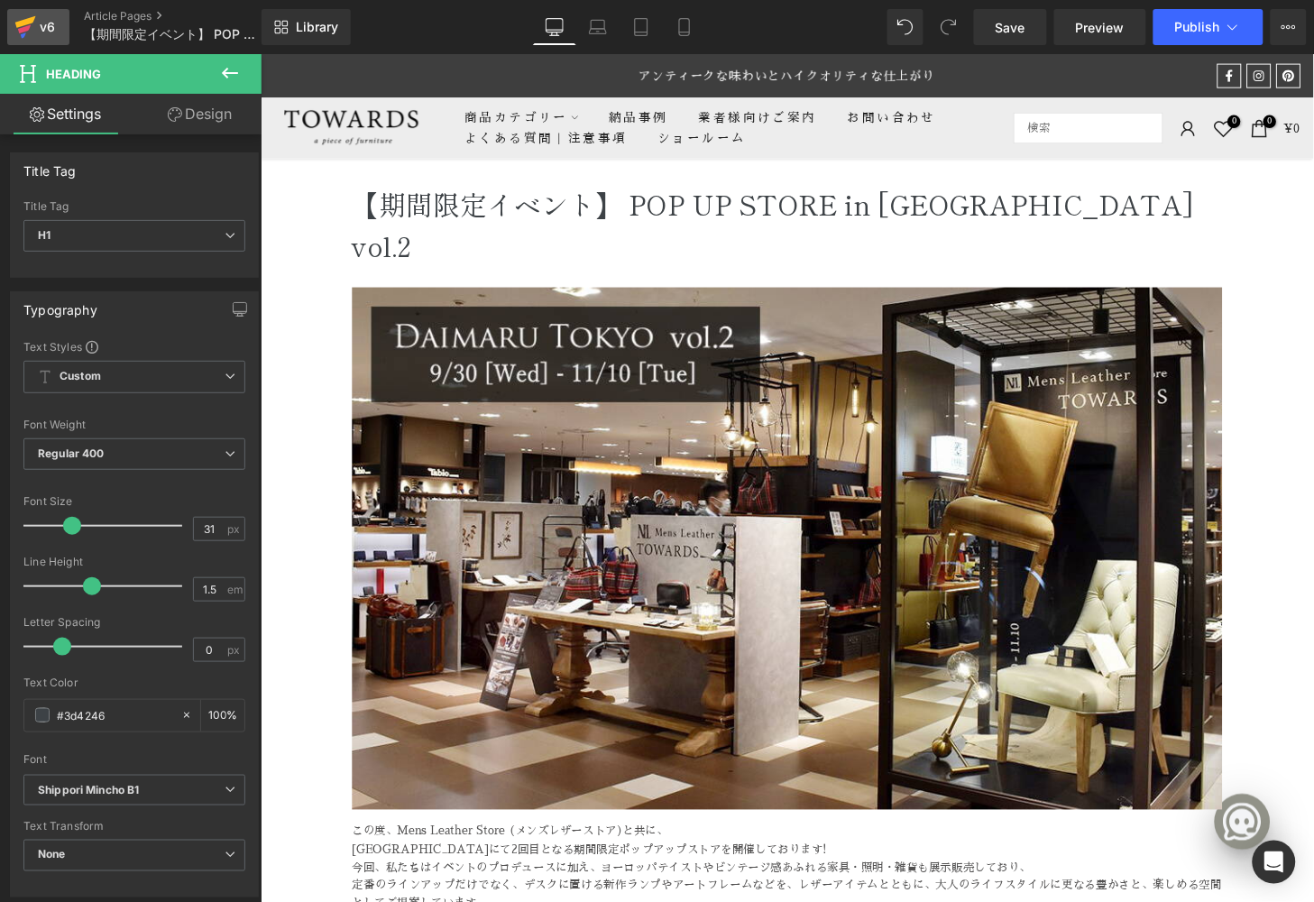 The height and width of the screenshot is (902, 1314). I want to click on a: Laptop, so click(598, 27).